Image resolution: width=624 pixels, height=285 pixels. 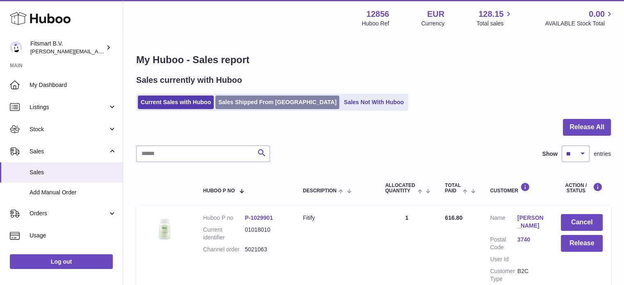 I want to click on a: 0.00 AVAILABLE Stock Total, so click(x=579, y=18).